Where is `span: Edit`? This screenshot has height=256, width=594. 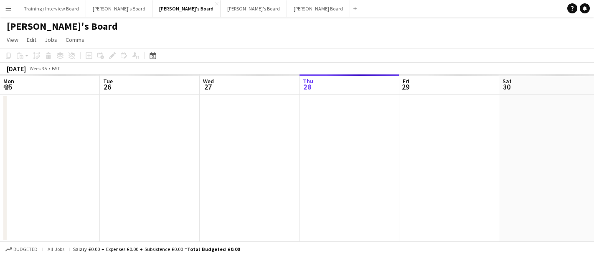 span: Edit is located at coordinates (31, 40).